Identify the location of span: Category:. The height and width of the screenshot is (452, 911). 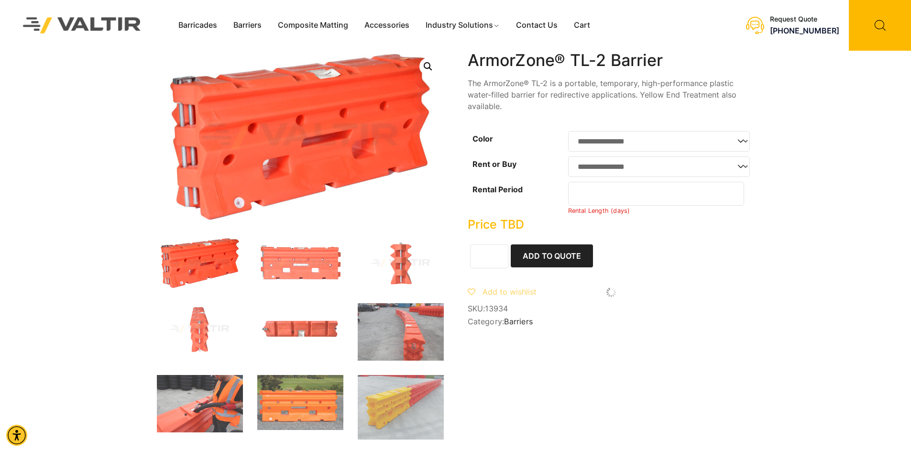
(611, 321).